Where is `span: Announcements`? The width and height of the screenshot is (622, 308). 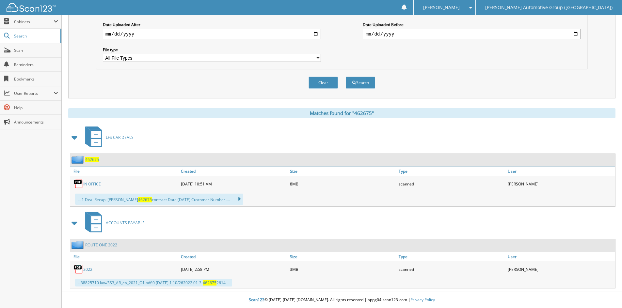 span: Announcements is located at coordinates (36, 122).